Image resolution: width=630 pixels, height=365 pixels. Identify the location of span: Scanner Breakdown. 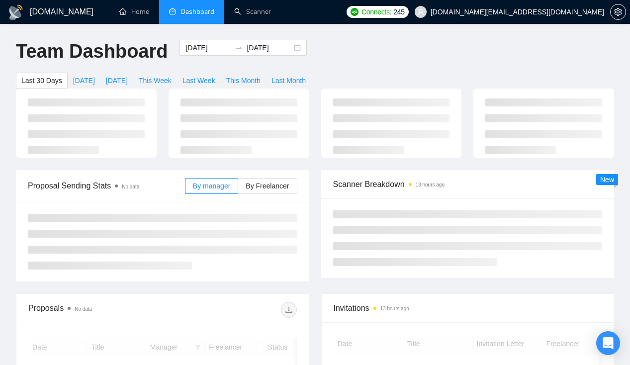
(468, 184).